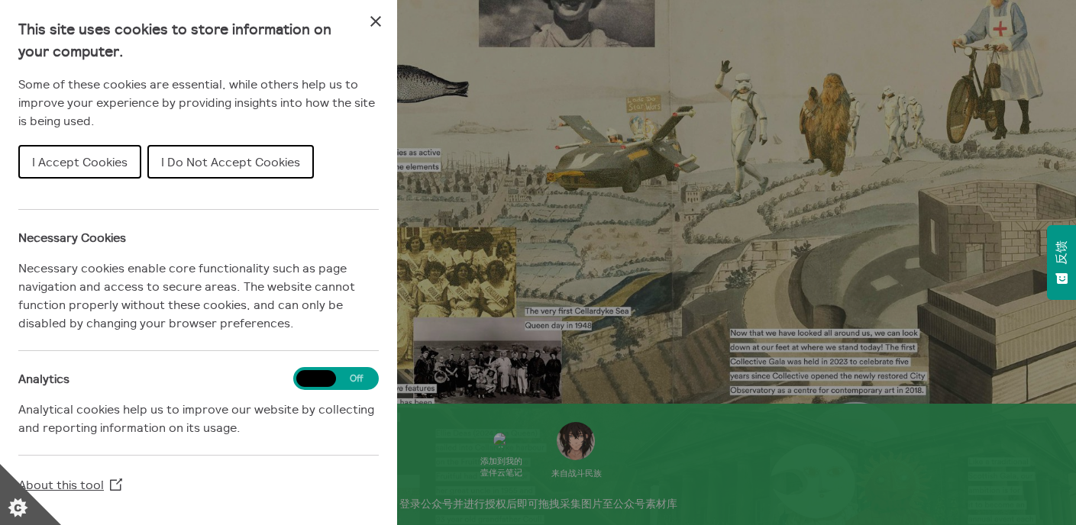  What do you see at coordinates (198, 237) in the screenshot?
I see `h2: Necessary Cookies` at bounding box center [198, 237].